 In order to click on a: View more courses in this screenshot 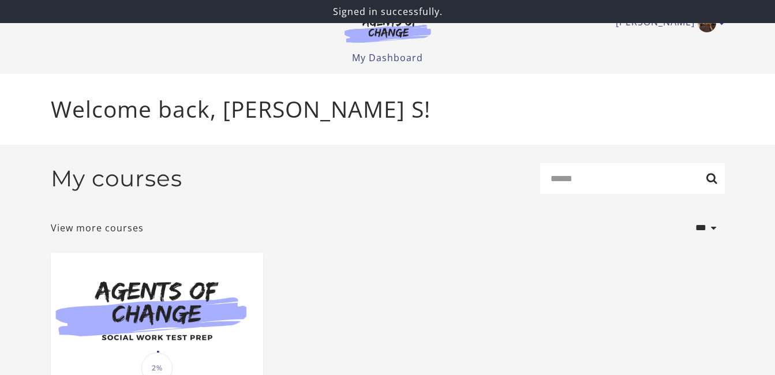, I will do `click(97, 228)`.